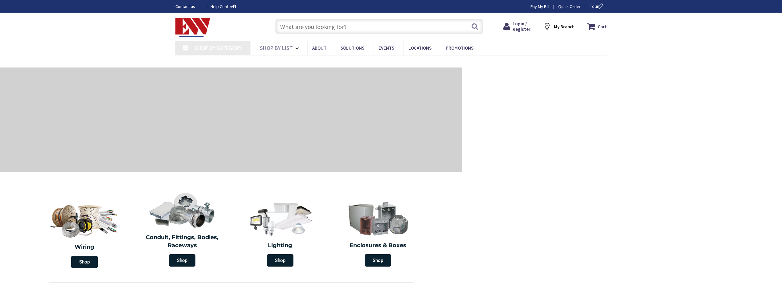 This screenshot has height=294, width=782. Describe the element at coordinates (517, 27) in the screenshot. I see `a: Login / Register` at that location.